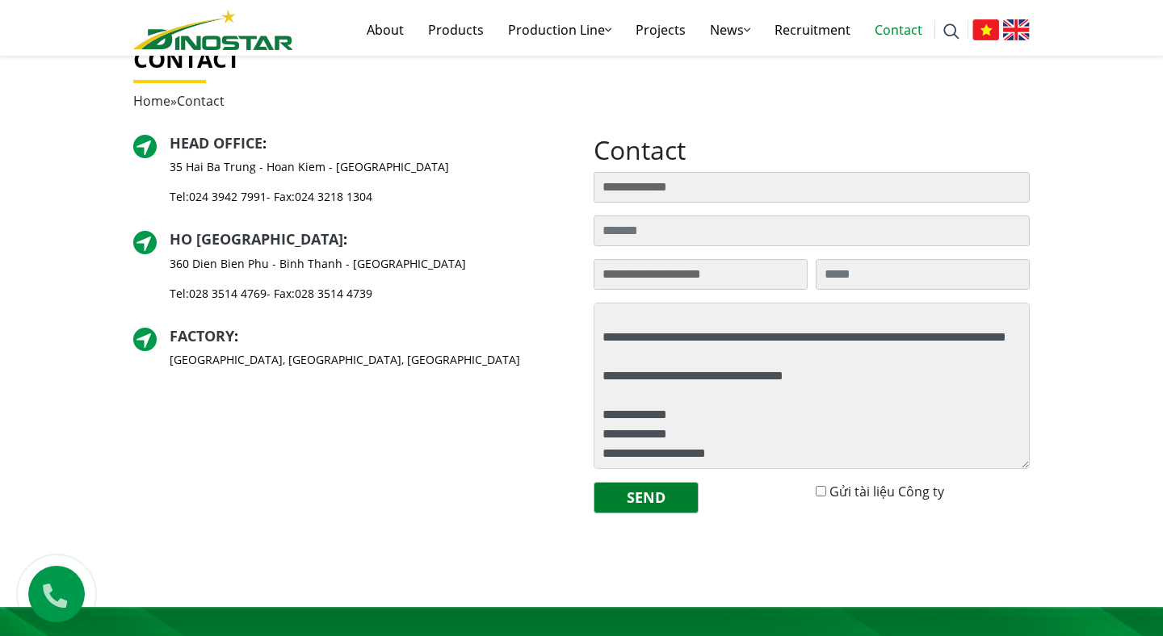 Image resolution: width=1163 pixels, height=636 pixels. I want to click on img: Tiếng Việt, so click(985, 30).